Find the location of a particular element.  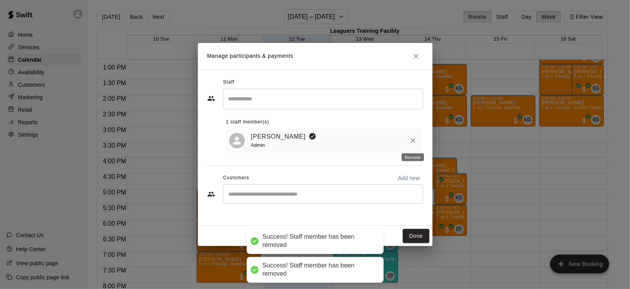

svg: Staff is located at coordinates (211, 99).